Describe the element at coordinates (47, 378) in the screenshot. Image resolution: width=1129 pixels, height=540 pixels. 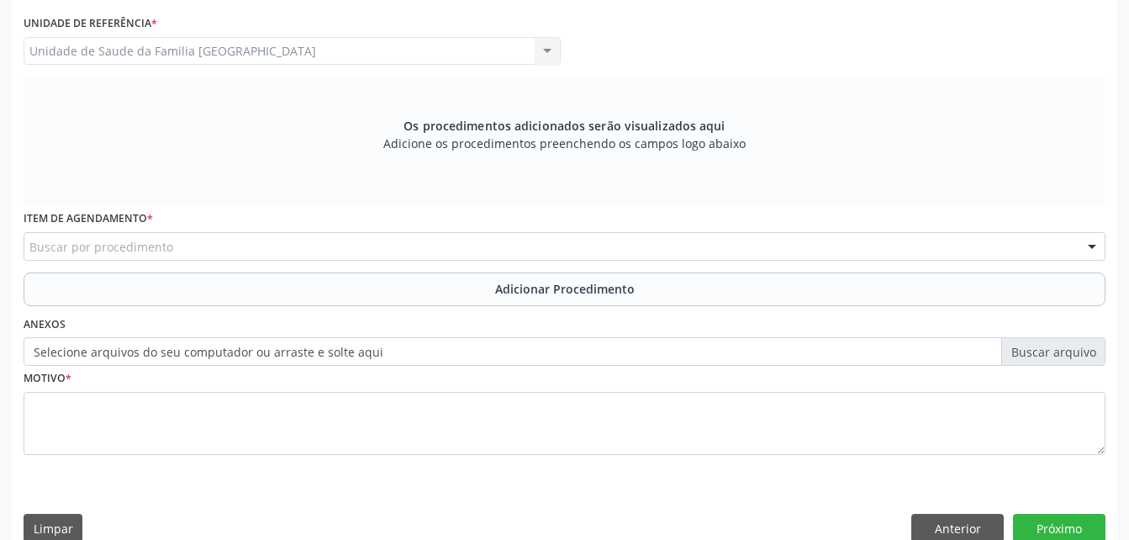
I see `label: Motivo` at that location.